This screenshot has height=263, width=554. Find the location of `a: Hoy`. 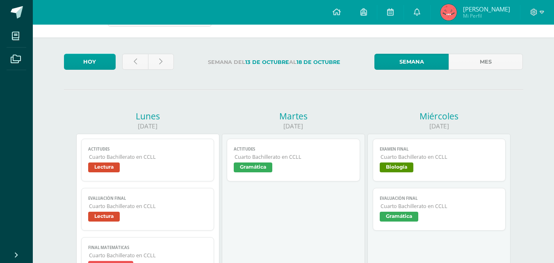

a: Hoy is located at coordinates (90, 61).